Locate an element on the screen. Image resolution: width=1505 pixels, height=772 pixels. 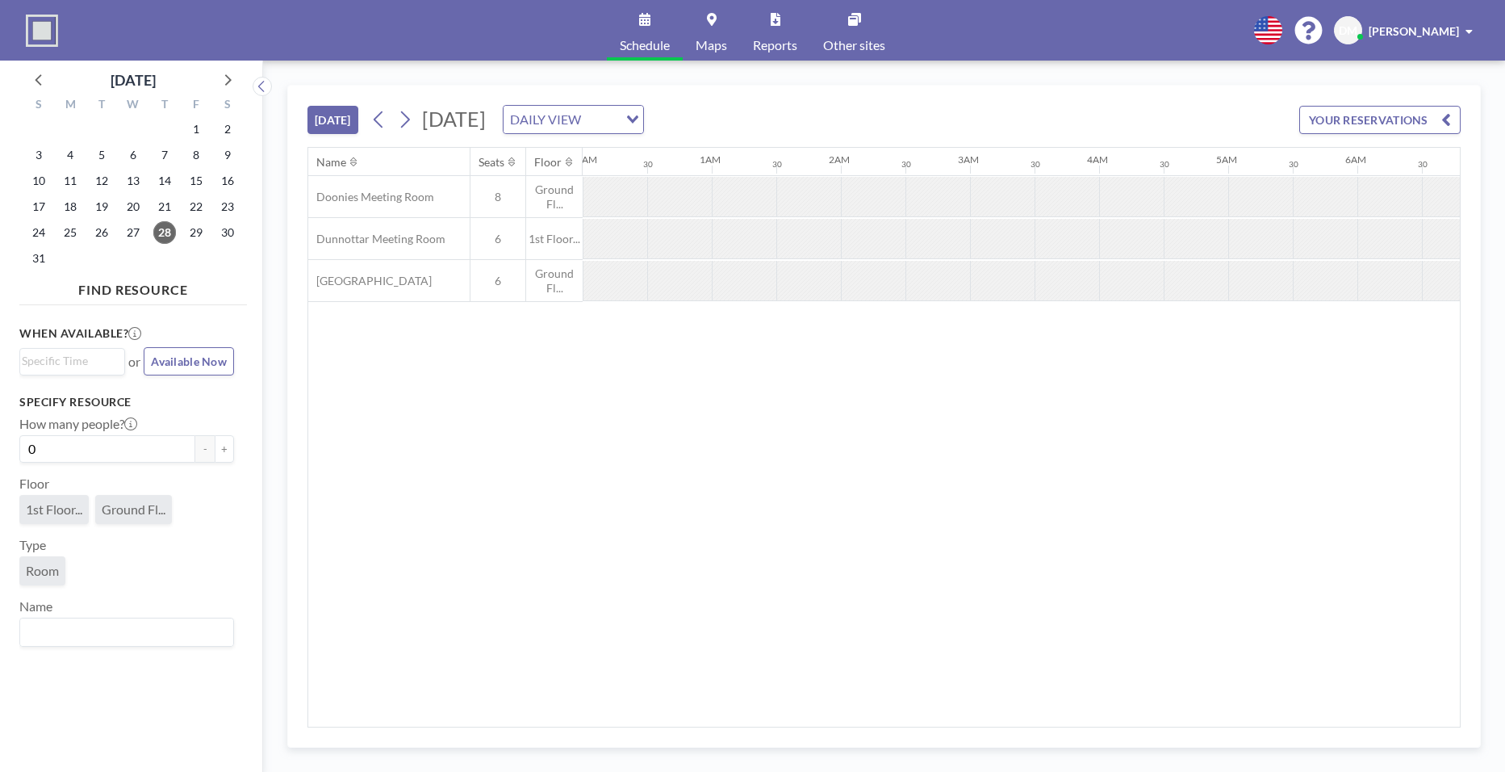
div: 1AM is located at coordinates (710, 159).